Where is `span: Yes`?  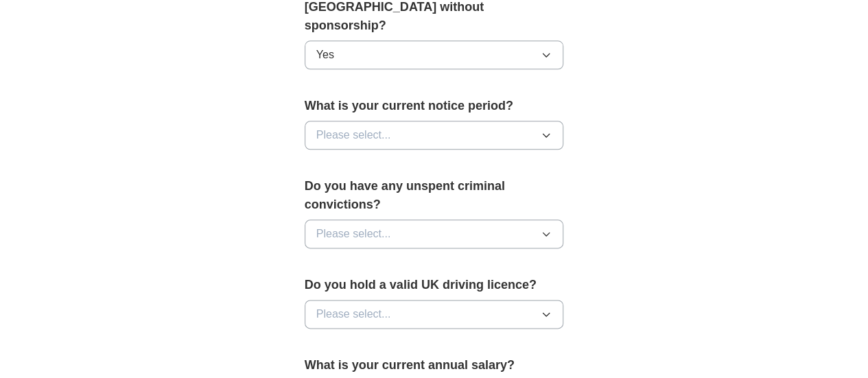
span: Yes is located at coordinates (325, 55).